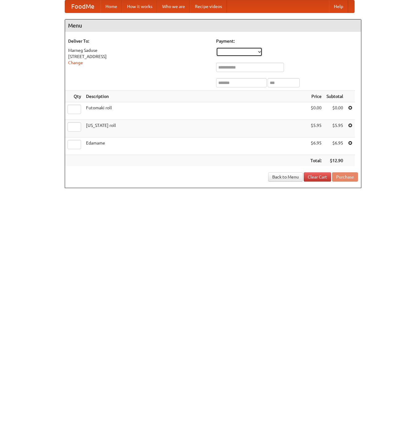 The height and width of the screenshot is (437, 419). Describe the element at coordinates (140, 6) in the screenshot. I see `a: How it works` at that location.